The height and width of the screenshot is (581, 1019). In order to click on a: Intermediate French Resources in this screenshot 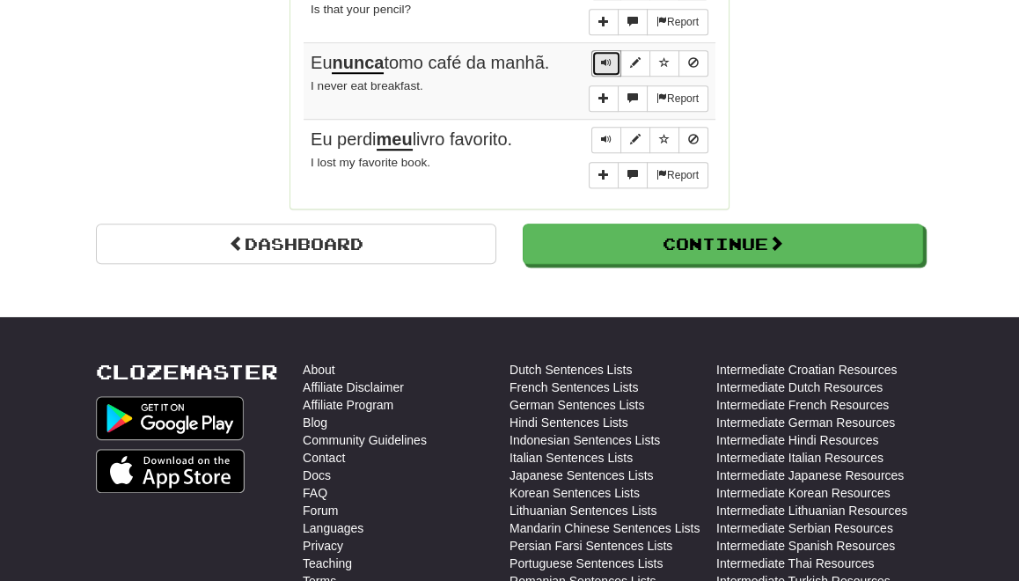, I will do `click(802, 405)`.